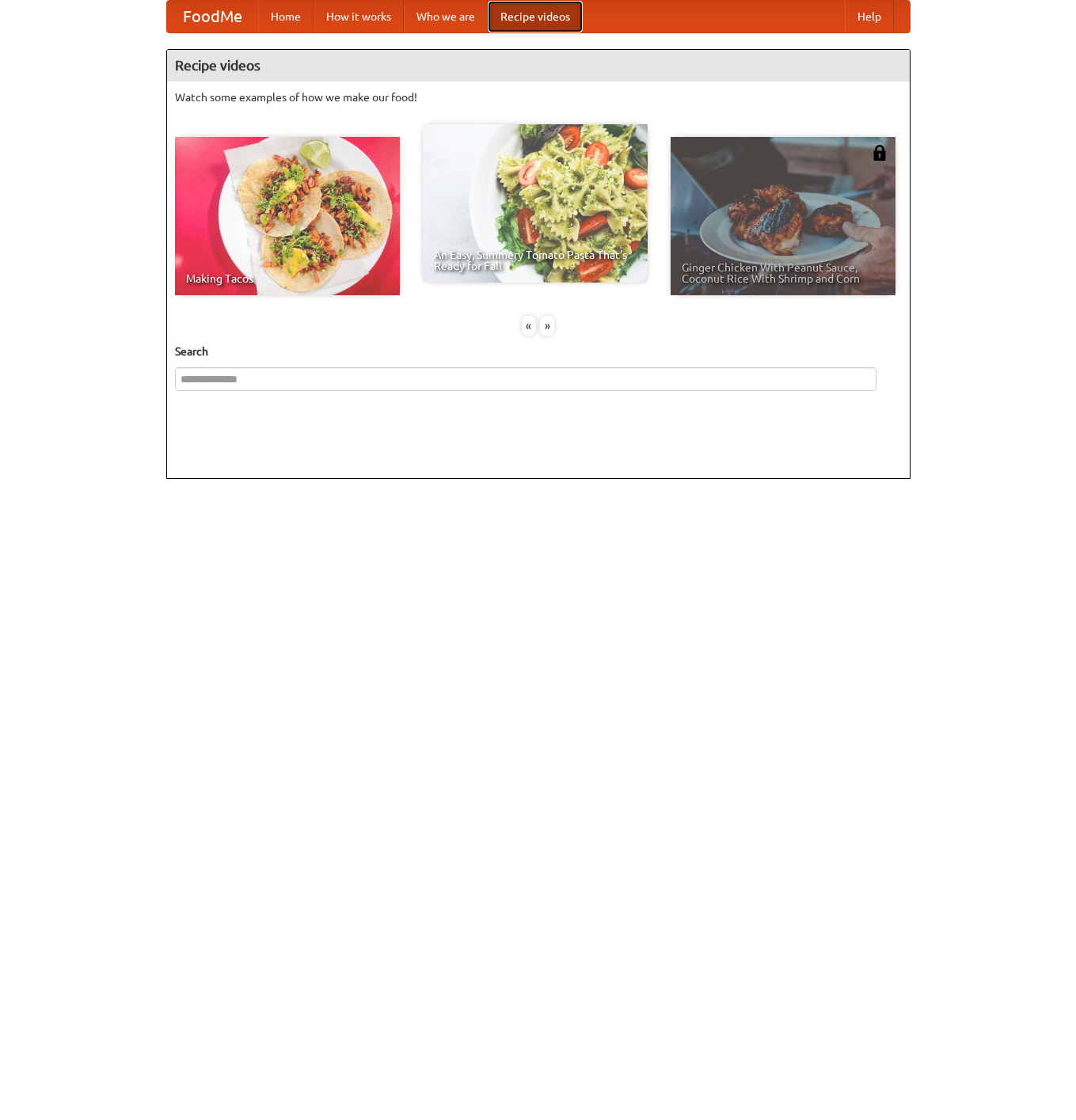 The width and height of the screenshot is (1076, 1120). I want to click on img: 483408.png, so click(880, 153).